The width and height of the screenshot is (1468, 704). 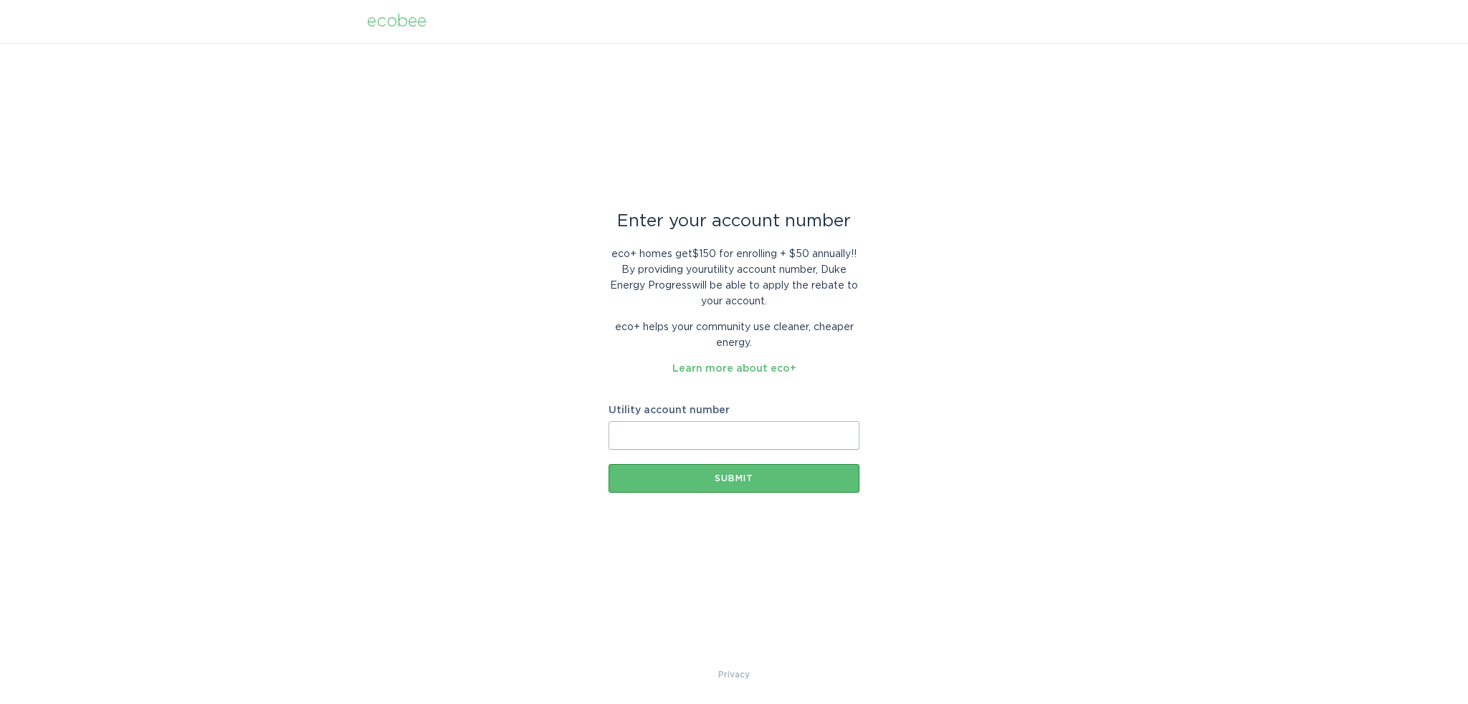 I want to click on a: Learn more about eco+, so click(x=734, y=369).